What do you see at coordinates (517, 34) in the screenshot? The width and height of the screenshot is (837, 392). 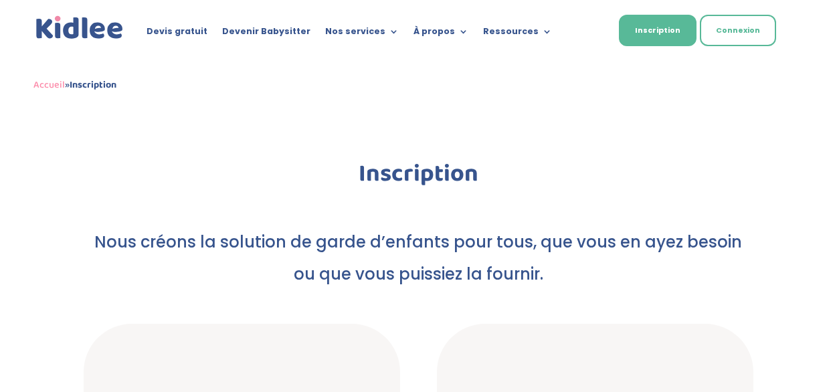 I see `a: Ressources` at bounding box center [517, 34].